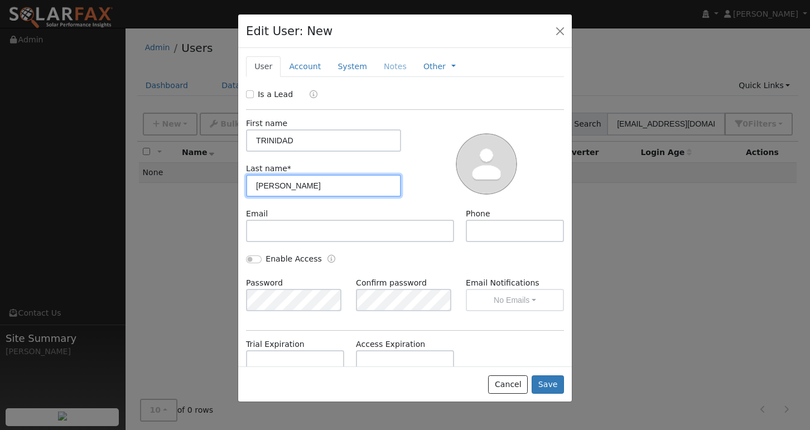 This screenshot has width=810, height=430. Describe the element at coordinates (352, 66) in the screenshot. I see `a: System` at that location.